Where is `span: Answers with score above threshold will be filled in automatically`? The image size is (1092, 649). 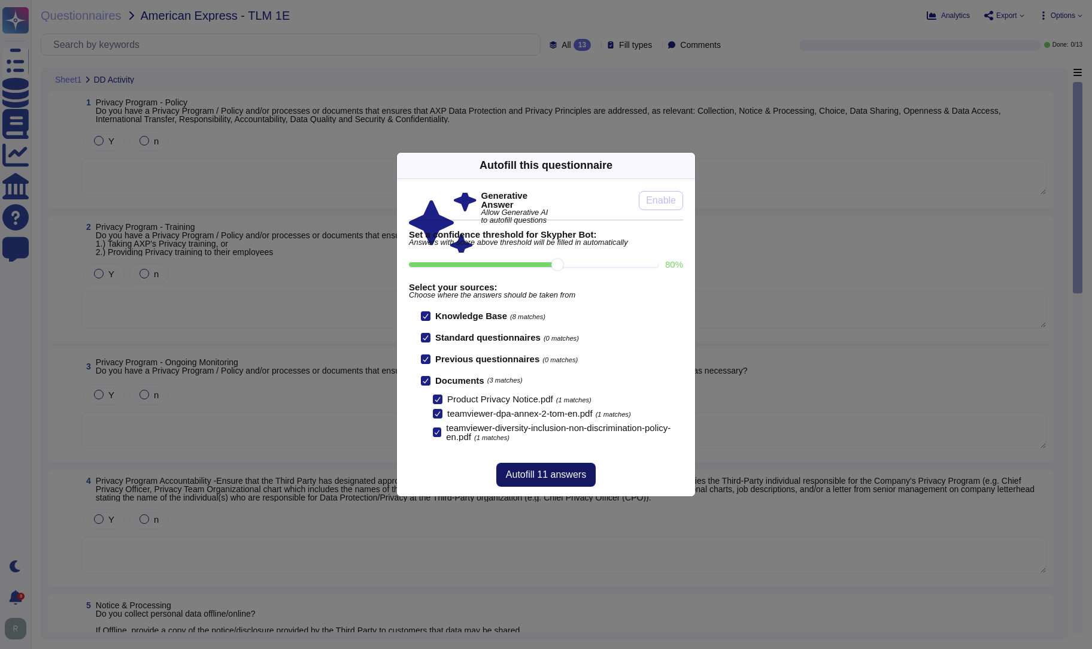
span: Answers with score above threshold will be filled in automatically is located at coordinates (546, 242).